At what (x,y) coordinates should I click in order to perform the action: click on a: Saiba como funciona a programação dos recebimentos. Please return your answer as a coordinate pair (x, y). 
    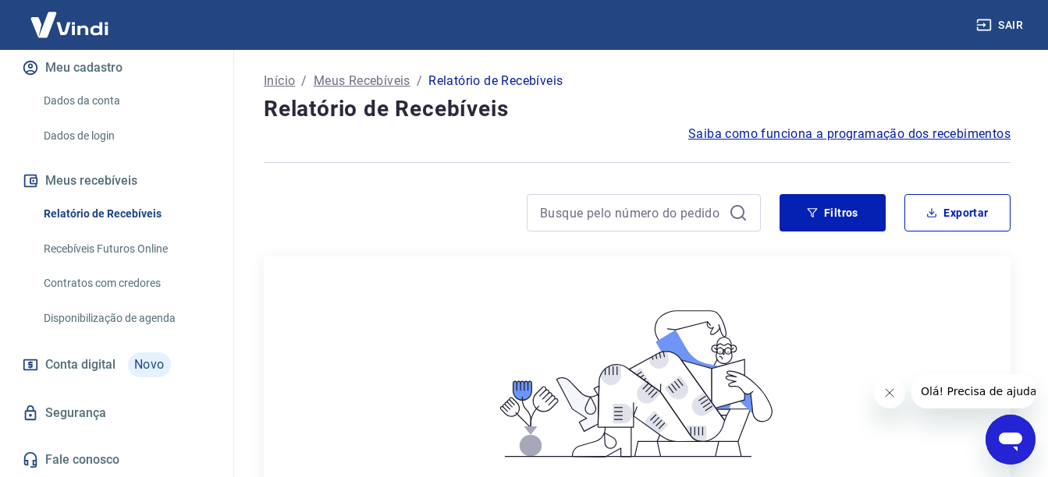
    Looking at the image, I should click on (849, 134).